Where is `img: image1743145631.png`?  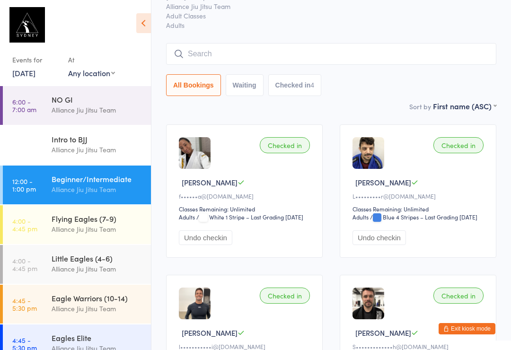
img: image1743145631.png is located at coordinates (368, 153).